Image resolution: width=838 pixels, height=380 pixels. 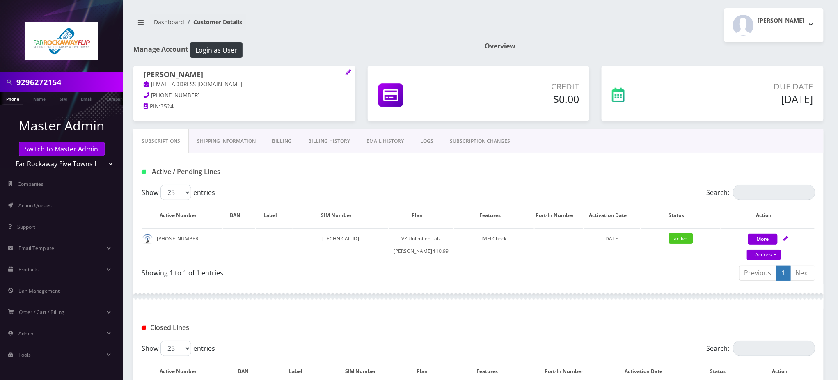 What do you see at coordinates (748, 87) in the screenshot?
I see `p: Due Date` at bounding box center [748, 87].